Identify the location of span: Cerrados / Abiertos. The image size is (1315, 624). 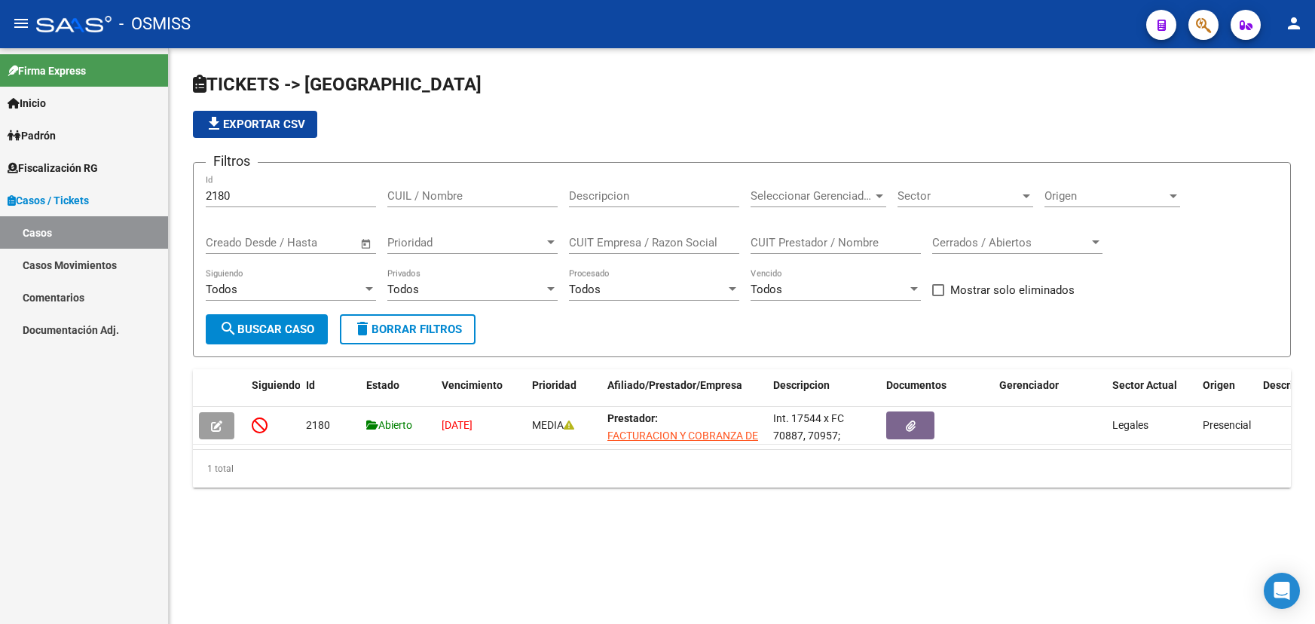
(1011, 243).